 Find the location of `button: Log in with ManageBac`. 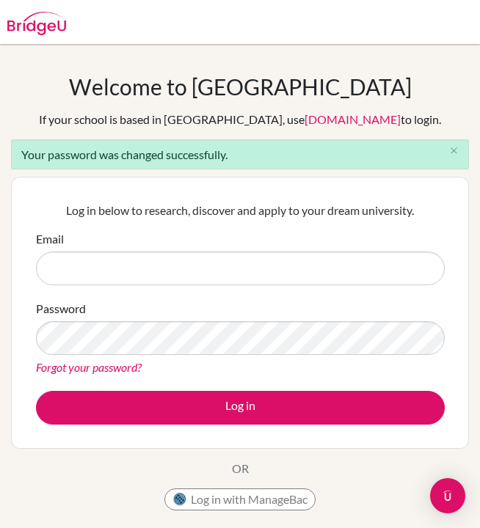

button: Log in with ManageBac is located at coordinates (240, 500).